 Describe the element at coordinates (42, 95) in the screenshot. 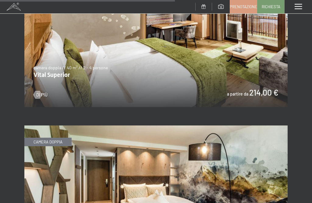

I see `span: Di più` at that location.